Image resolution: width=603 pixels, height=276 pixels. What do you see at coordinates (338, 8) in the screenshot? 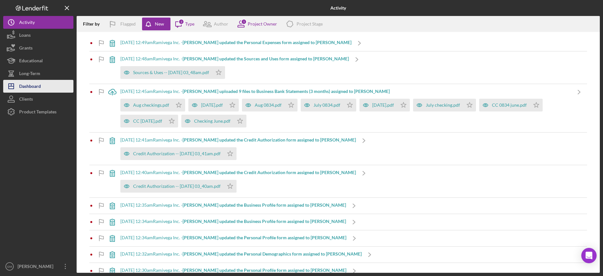
I see `b: Activity` at bounding box center [338, 8].